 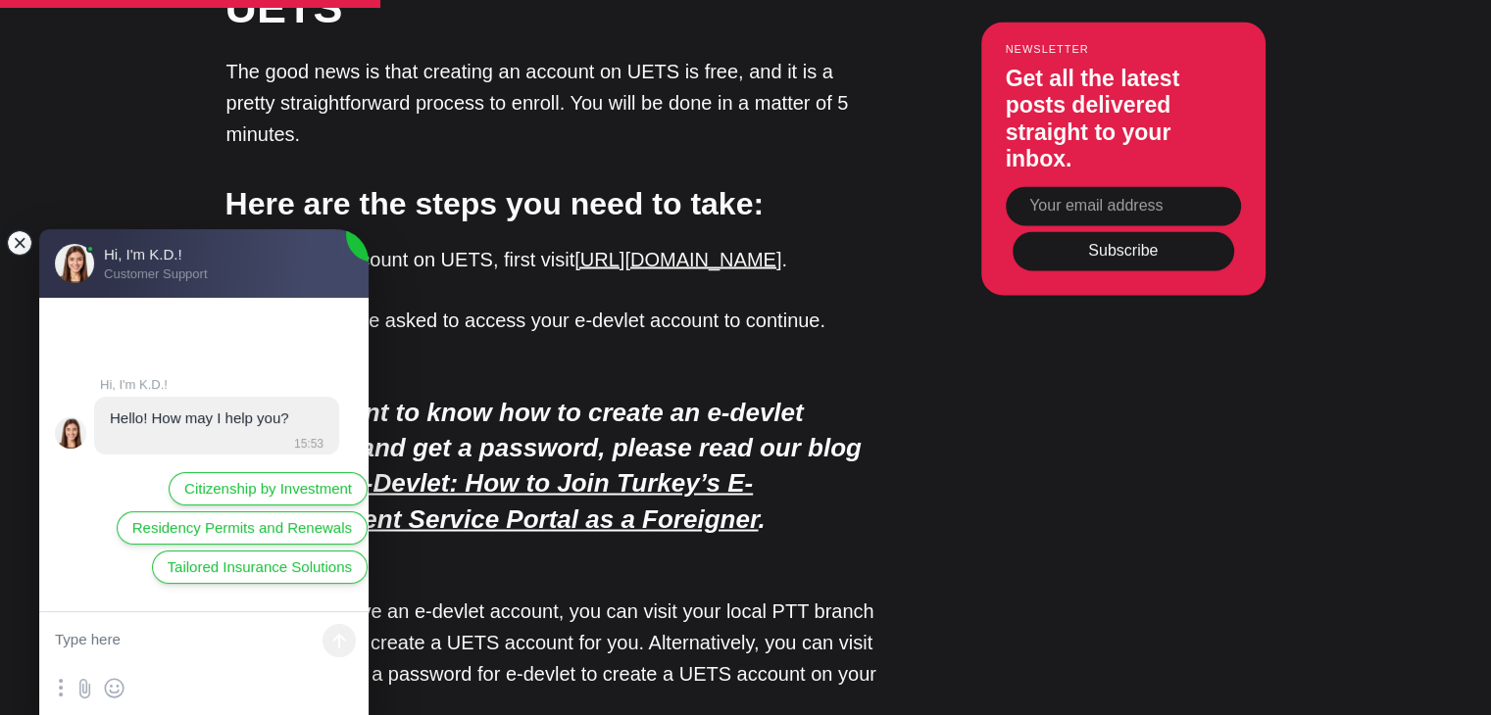 What do you see at coordinates (554, 203) in the screenshot?
I see `h3: Here are the steps you need to take:` at bounding box center [554, 203].